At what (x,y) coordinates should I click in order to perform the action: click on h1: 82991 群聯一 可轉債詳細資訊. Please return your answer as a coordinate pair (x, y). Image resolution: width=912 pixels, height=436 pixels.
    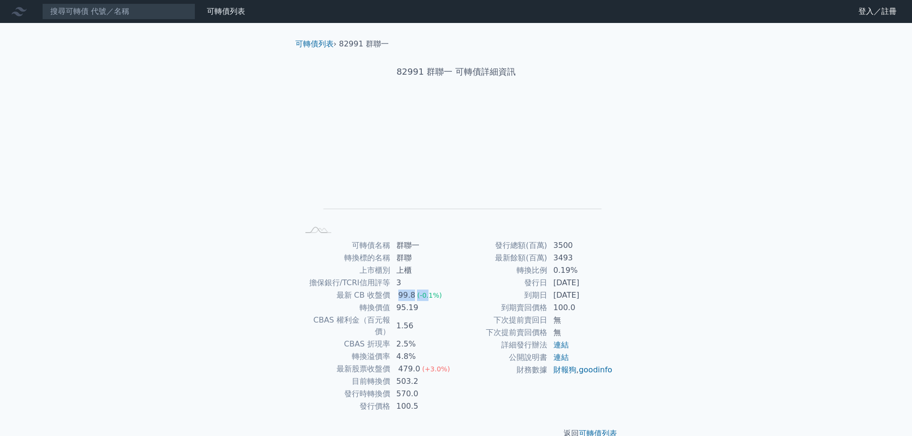
    Looking at the image, I should click on (456, 72).